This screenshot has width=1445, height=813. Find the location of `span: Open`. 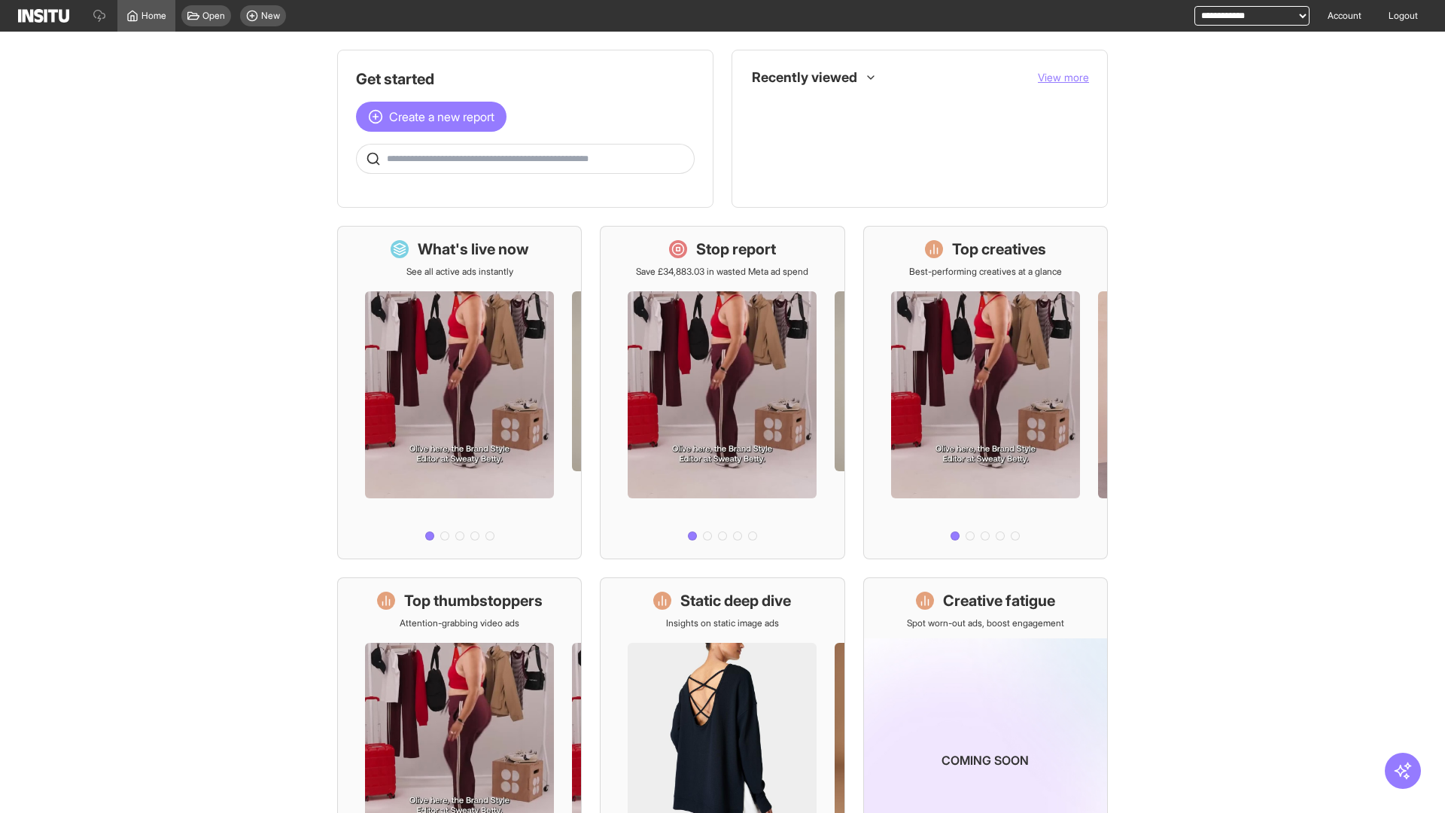

span: Open is located at coordinates (214, 16).